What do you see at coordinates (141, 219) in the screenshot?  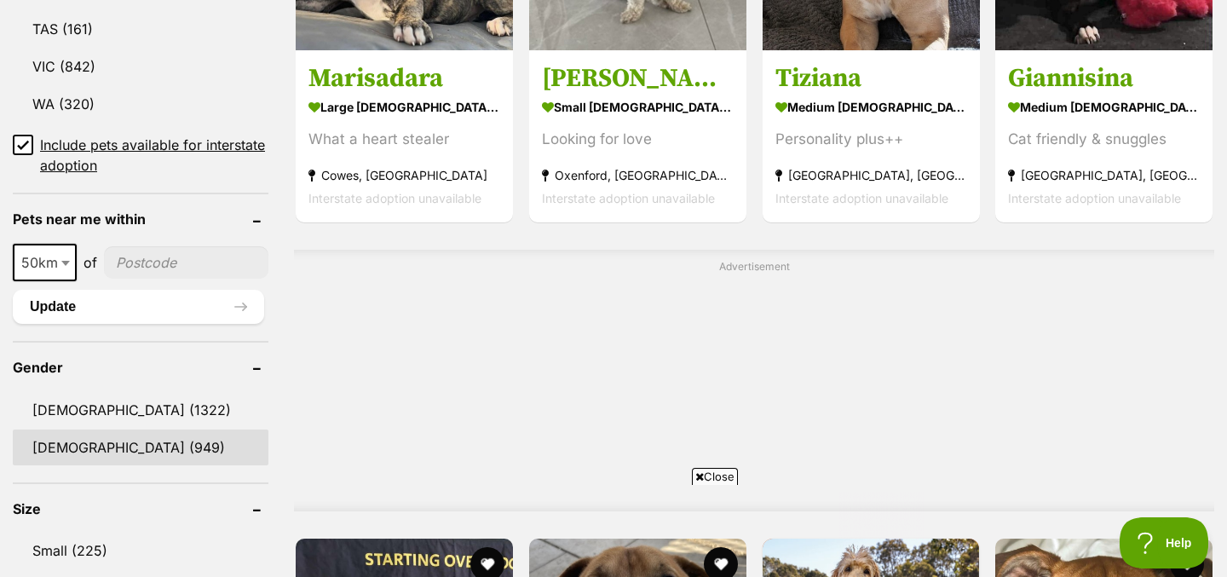 I see `header: Pets near me within` at bounding box center [141, 219].